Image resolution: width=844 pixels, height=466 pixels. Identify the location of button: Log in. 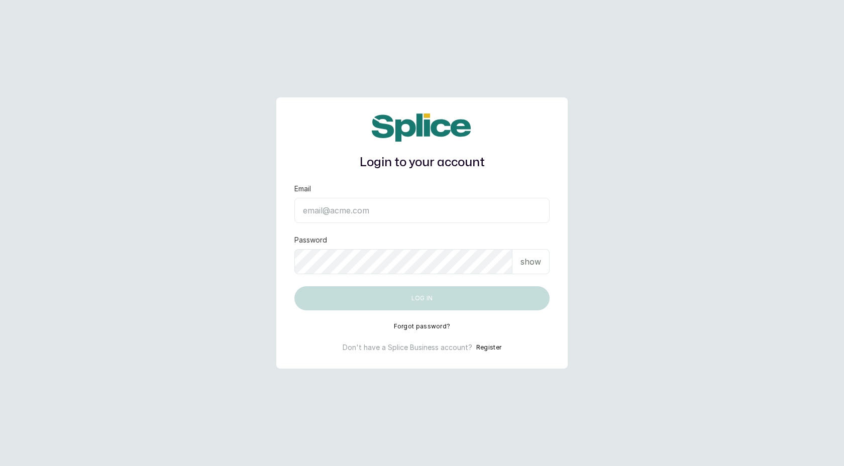
(422, 299).